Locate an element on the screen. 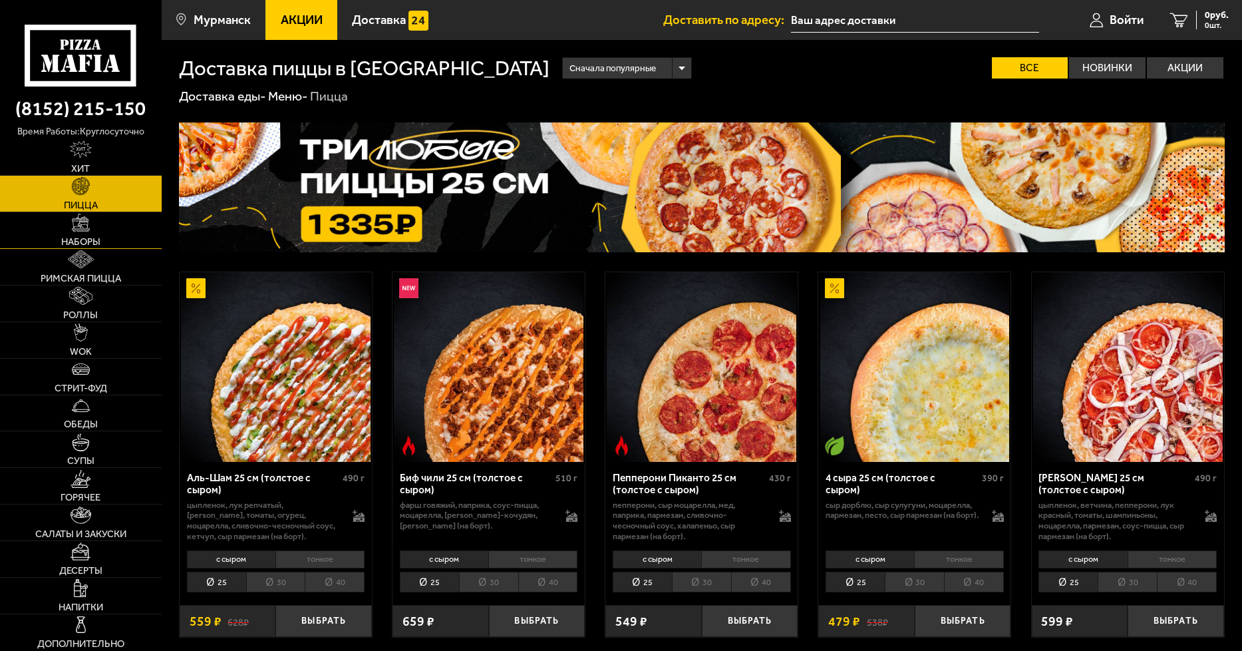 The image size is (1242, 651). span: Хит is located at coordinates (80, 168).